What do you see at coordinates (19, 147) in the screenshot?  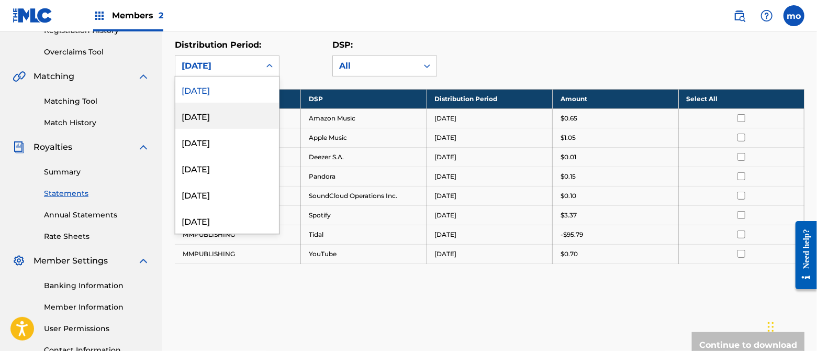 I see `img: Royalties` at bounding box center [19, 147].